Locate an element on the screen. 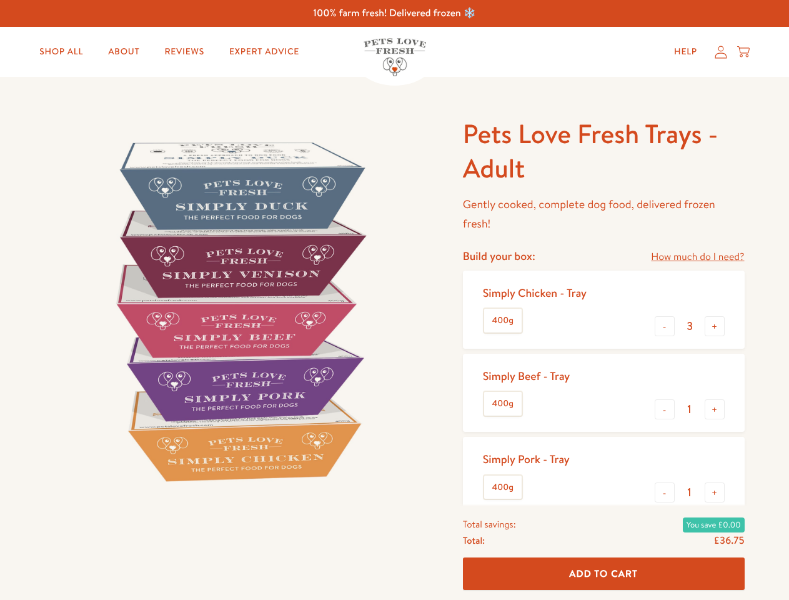 This screenshot has height=600, width=789. p: Gently cooked, complete dog food, delivered frozen fresh! is located at coordinates (604, 214).